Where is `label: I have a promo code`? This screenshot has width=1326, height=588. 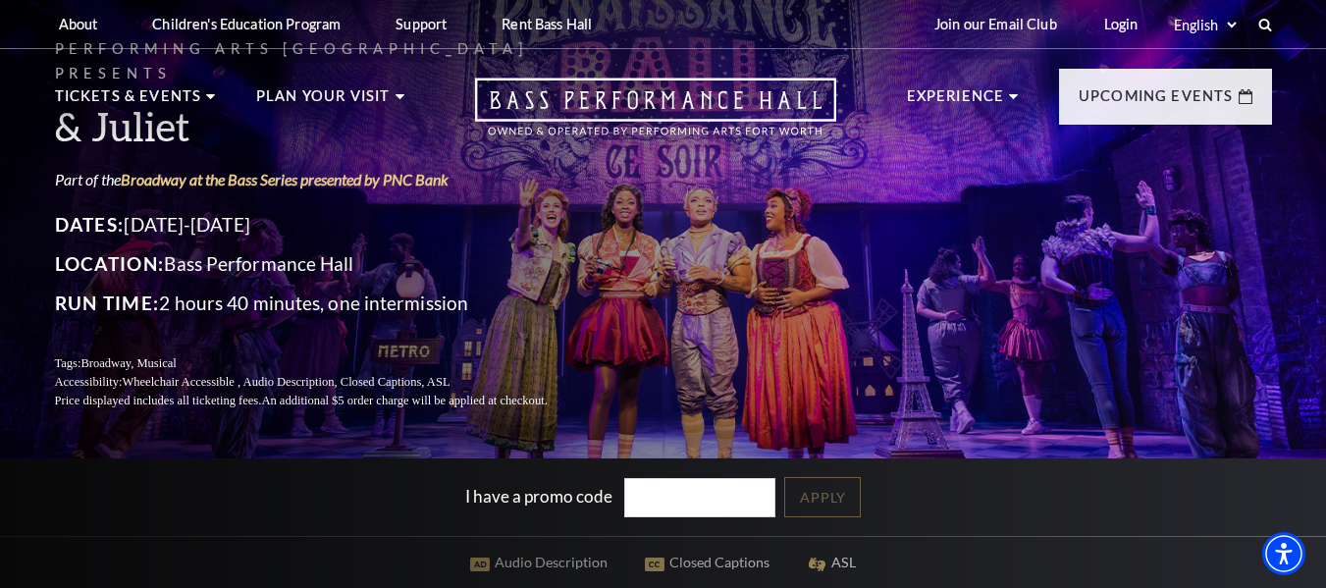
label: I have a promo code is located at coordinates (539, 495).